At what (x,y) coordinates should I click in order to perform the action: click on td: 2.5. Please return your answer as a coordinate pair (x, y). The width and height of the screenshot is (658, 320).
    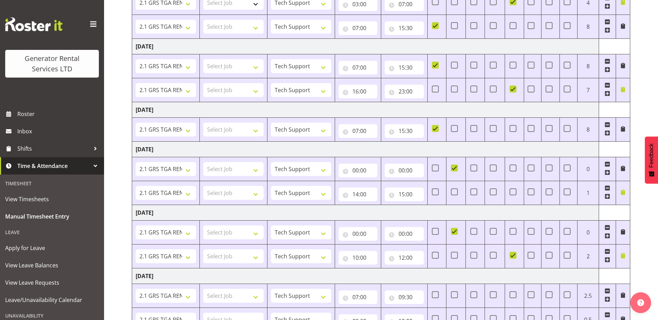
    Looking at the image, I should click on (588, 296).